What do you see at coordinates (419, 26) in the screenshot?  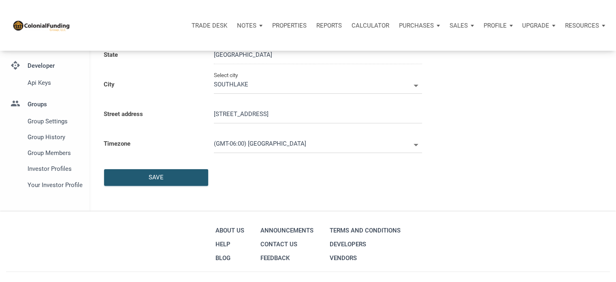 I see `a: Purchases` at bounding box center [419, 26].